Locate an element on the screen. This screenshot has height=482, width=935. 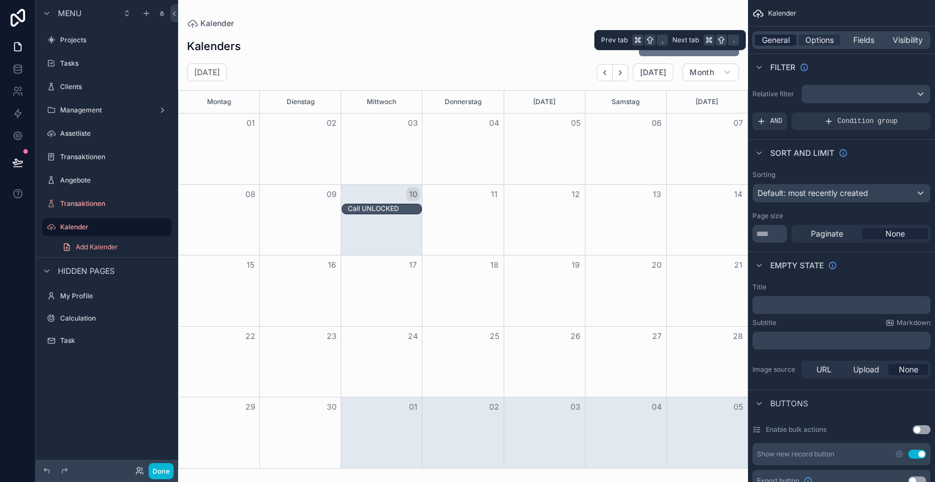
button: 19 is located at coordinates (575, 265).